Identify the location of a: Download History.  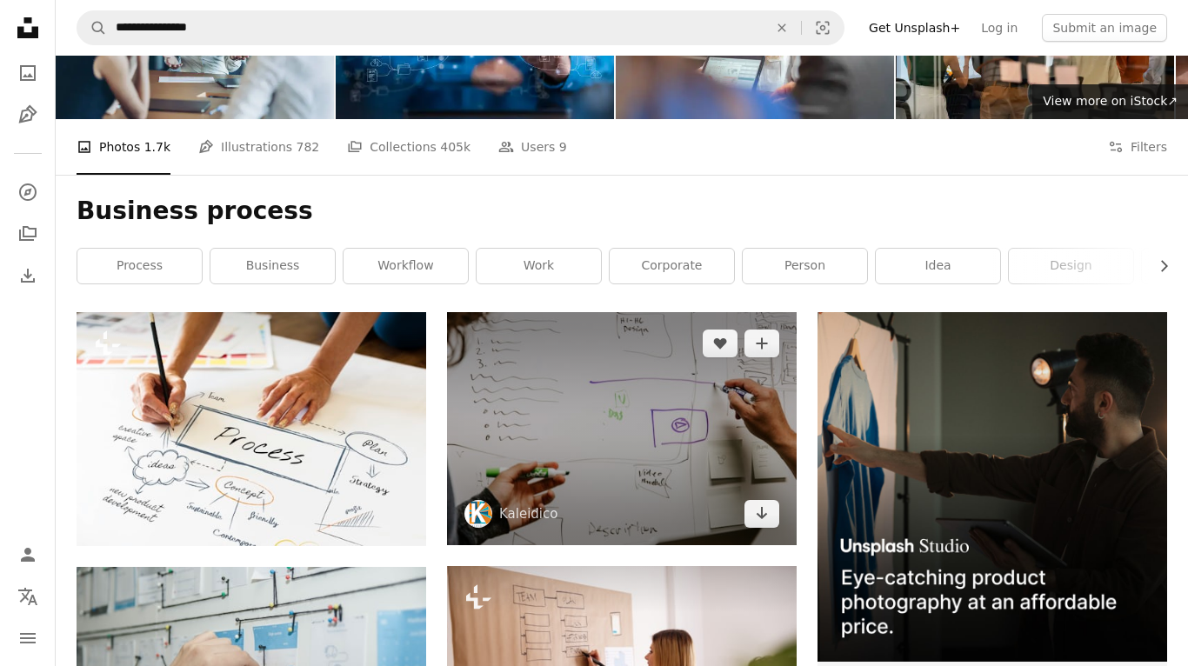
(28, 276).